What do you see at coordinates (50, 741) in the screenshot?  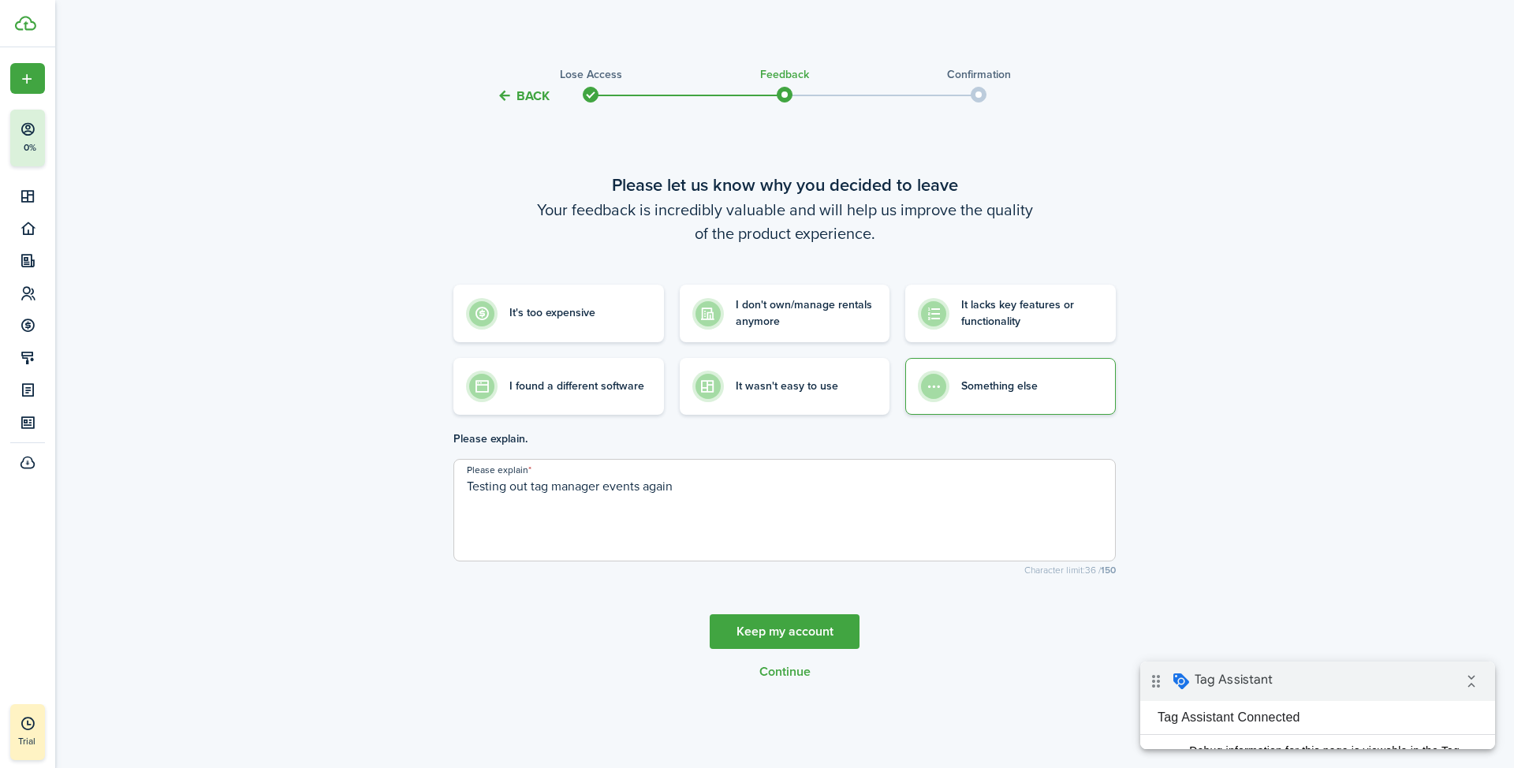 I see `p: Trial` at bounding box center [50, 741].